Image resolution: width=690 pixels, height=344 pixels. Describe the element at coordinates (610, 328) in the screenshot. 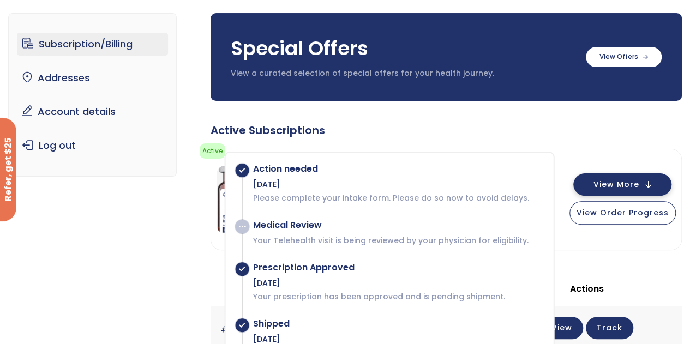

I see `a: Track` at that location.